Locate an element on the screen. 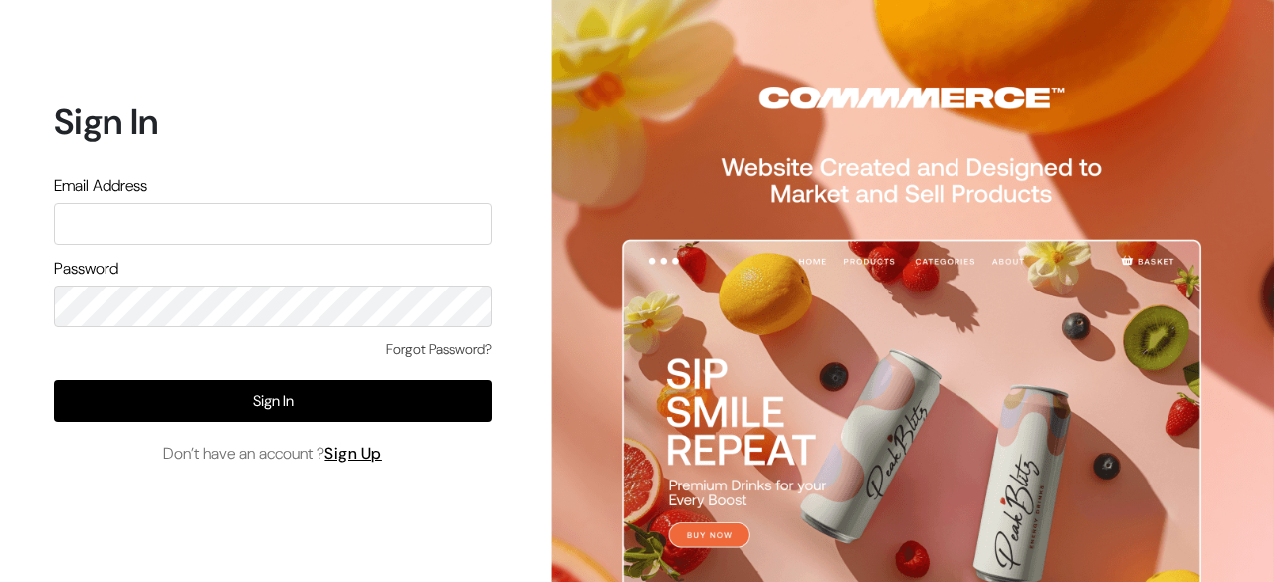  a: Sign Up is located at coordinates (353, 453).